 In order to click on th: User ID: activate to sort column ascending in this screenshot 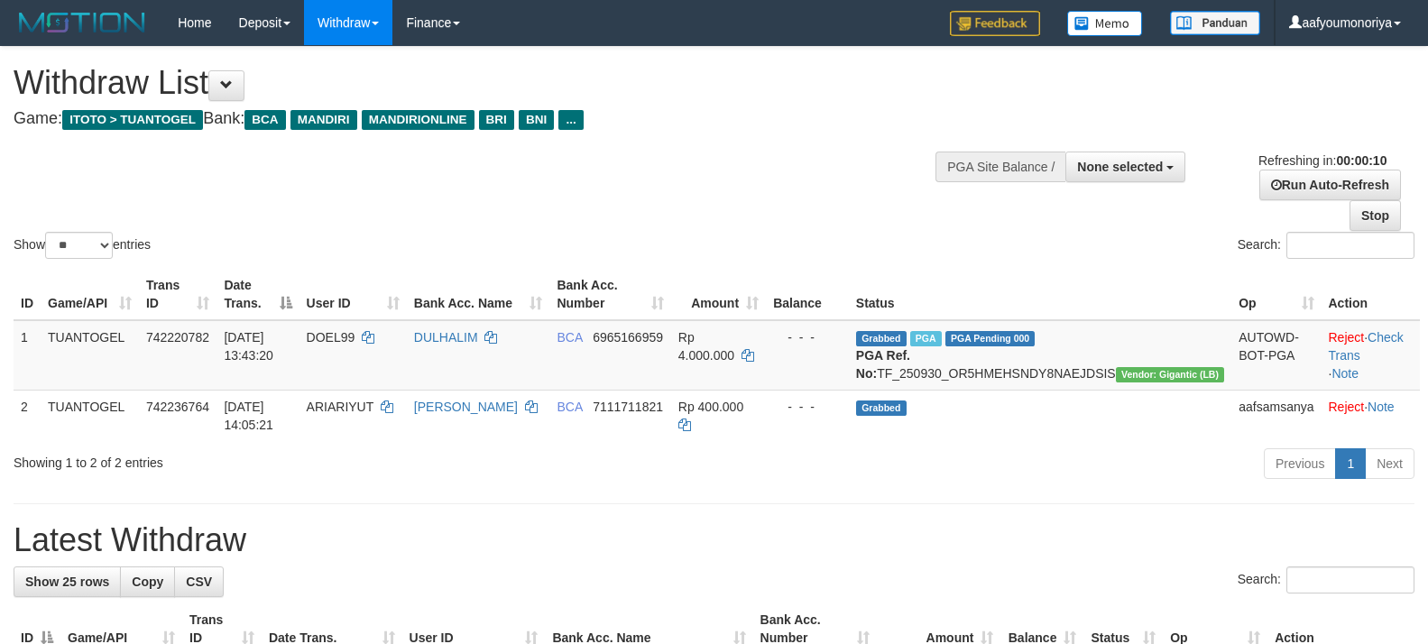, I will do `click(353, 294)`.